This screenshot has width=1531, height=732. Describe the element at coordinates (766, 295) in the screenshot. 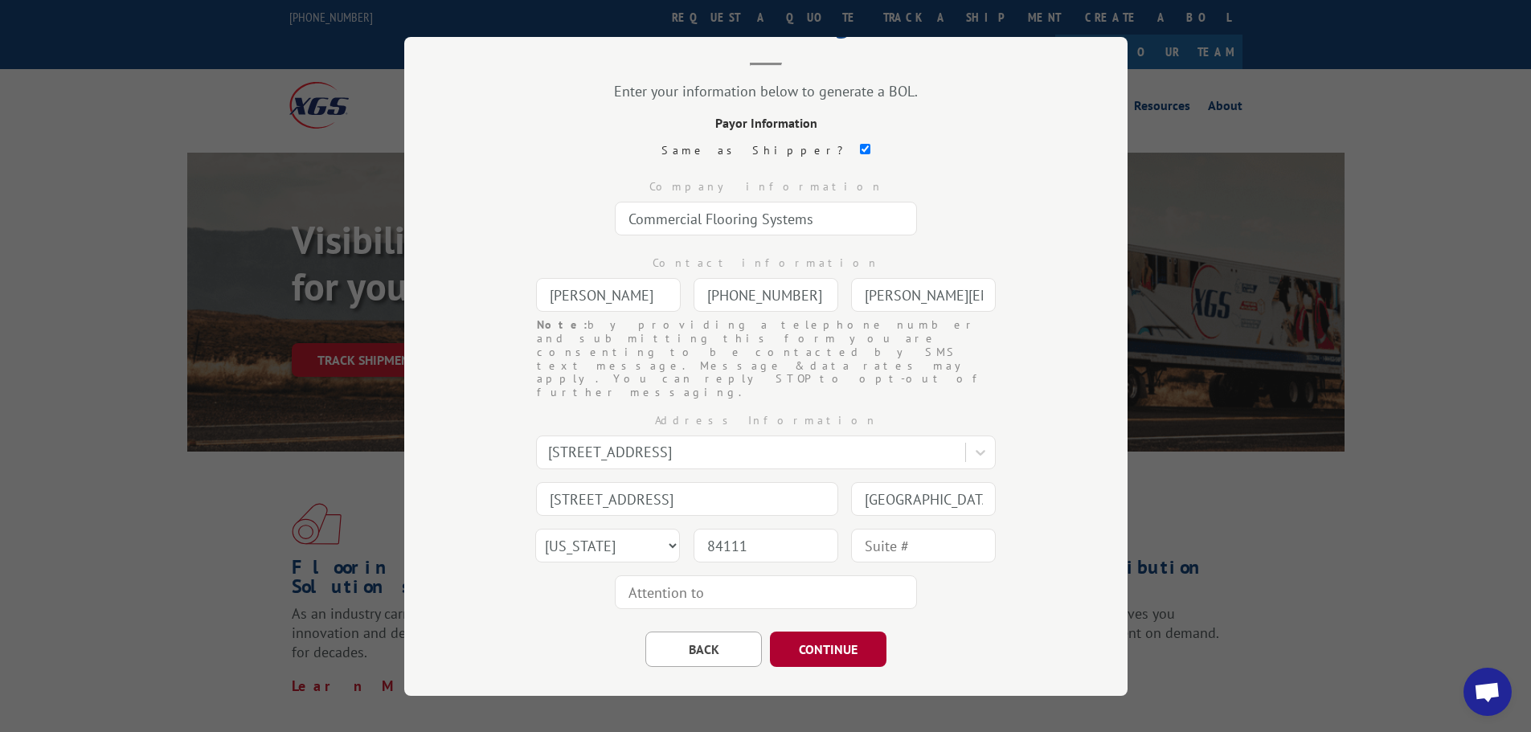

I see `input: Phone` at that location.